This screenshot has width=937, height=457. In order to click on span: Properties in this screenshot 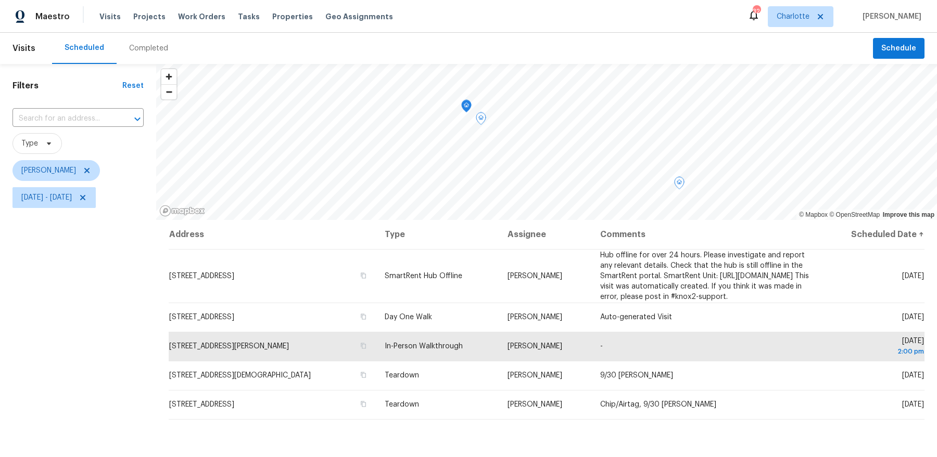, I will do `click(292, 17)`.